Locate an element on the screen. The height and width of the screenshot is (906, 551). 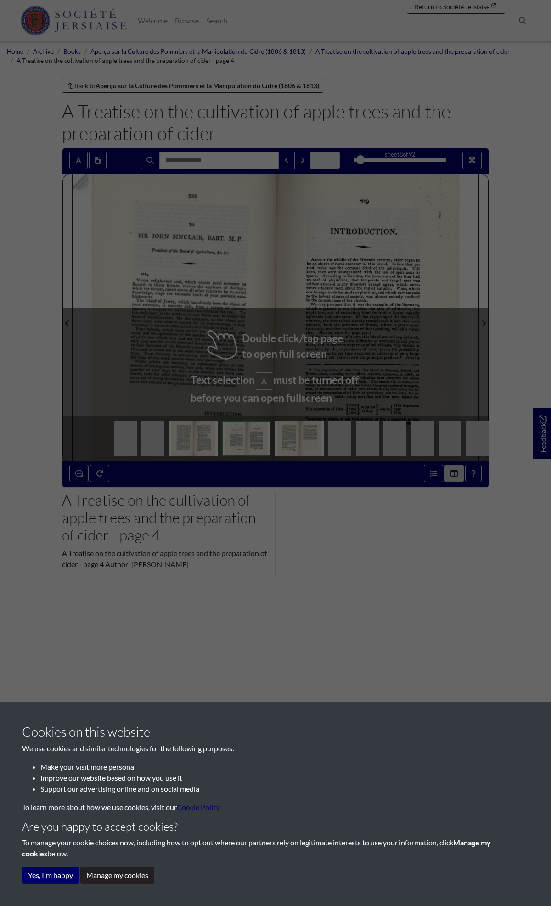
p: To manage your cookie choices now, including how to opt out where our partners rely on legitimate... is located at coordinates (276, 848).